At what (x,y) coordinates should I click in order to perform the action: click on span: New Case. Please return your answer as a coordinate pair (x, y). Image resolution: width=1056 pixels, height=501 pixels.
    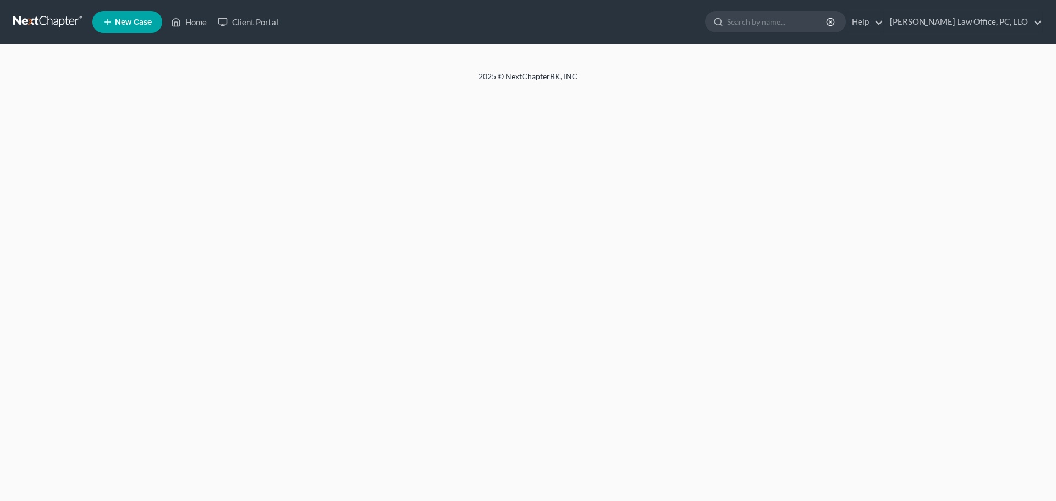
    Looking at the image, I should click on (133, 22).